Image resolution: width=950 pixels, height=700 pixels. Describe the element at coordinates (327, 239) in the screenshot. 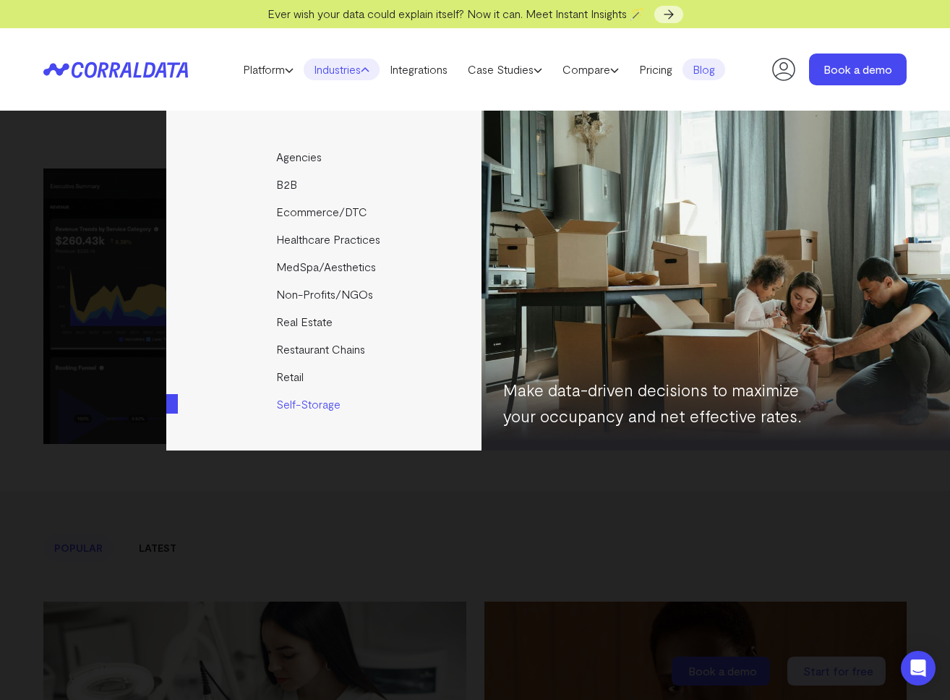

I see `a: Healthcare Practices` at that location.